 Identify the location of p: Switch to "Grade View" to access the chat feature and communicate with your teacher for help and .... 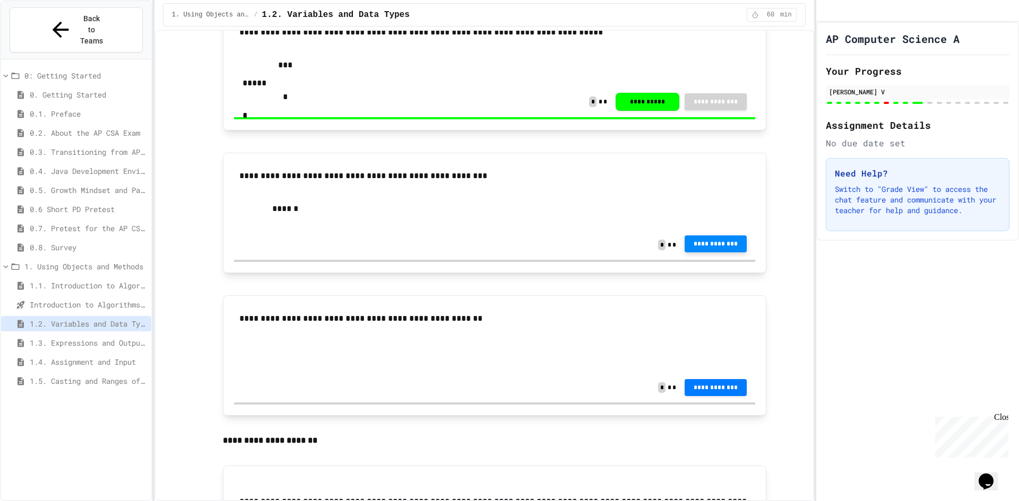
(917, 200).